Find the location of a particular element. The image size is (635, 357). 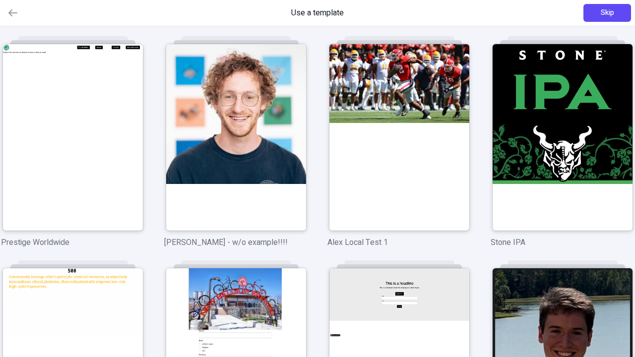

button: Skip is located at coordinates (607, 13).